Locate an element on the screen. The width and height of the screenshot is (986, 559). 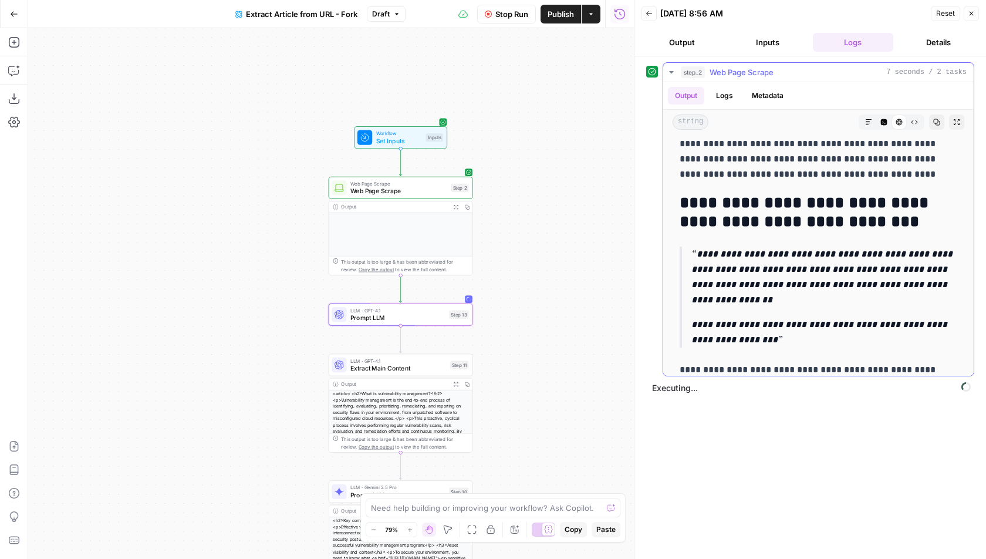
span: 79% is located at coordinates (392, 529).